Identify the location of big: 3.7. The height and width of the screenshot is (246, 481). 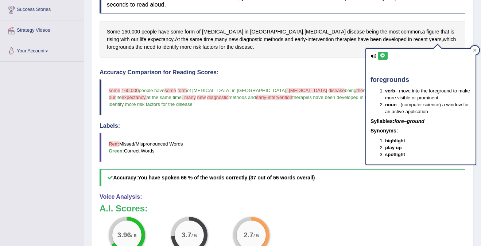
(186, 236).